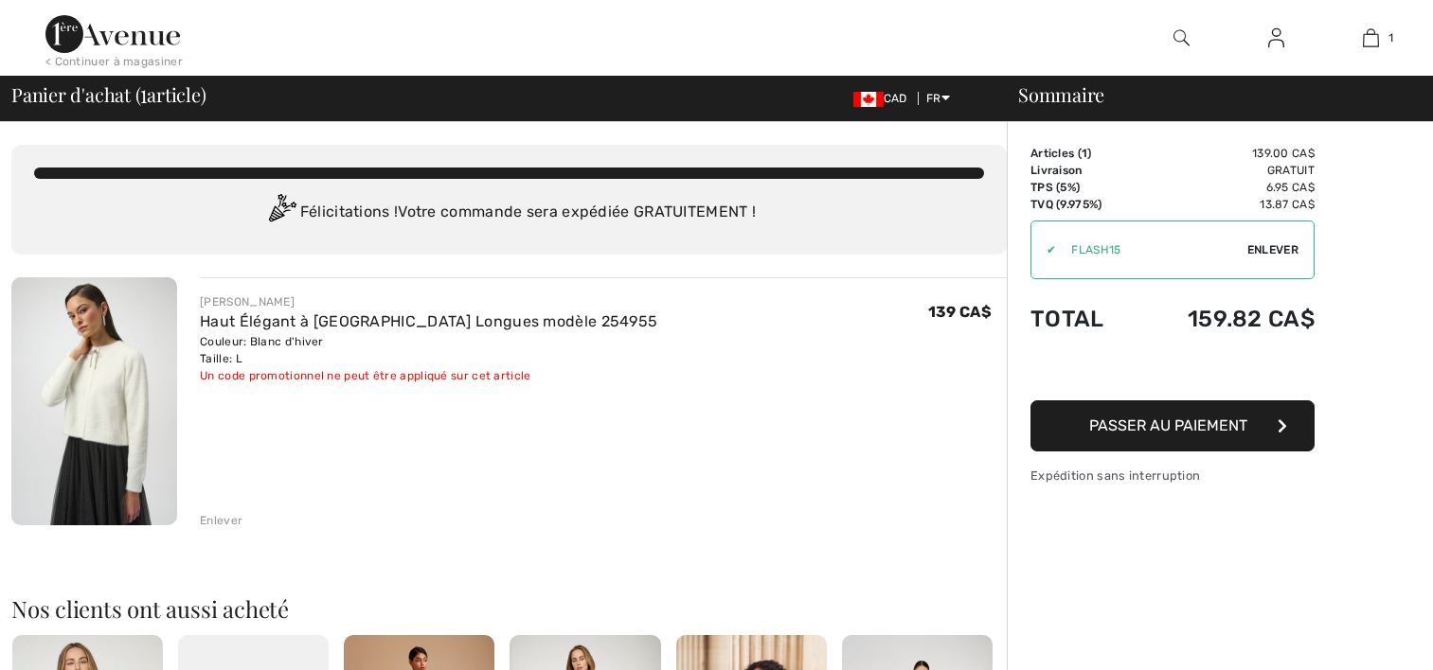 The height and width of the screenshot is (670, 1433). I want to click on img: recherche, so click(1181, 38).